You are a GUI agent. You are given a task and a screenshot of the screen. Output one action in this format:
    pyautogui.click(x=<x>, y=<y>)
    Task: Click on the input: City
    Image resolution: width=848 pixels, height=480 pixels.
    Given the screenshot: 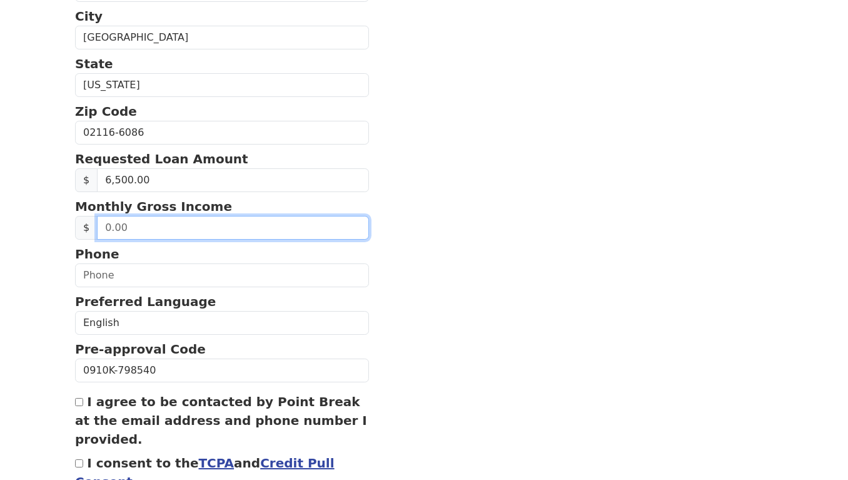 What is the action you would take?
    pyautogui.click(x=222, y=38)
    